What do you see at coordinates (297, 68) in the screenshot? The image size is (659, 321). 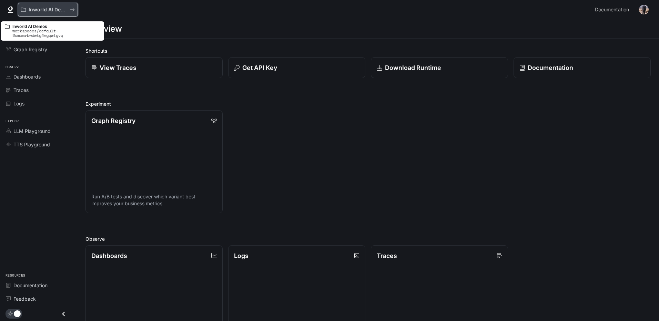 I see `button: Get API Key` at bounding box center [297, 68].